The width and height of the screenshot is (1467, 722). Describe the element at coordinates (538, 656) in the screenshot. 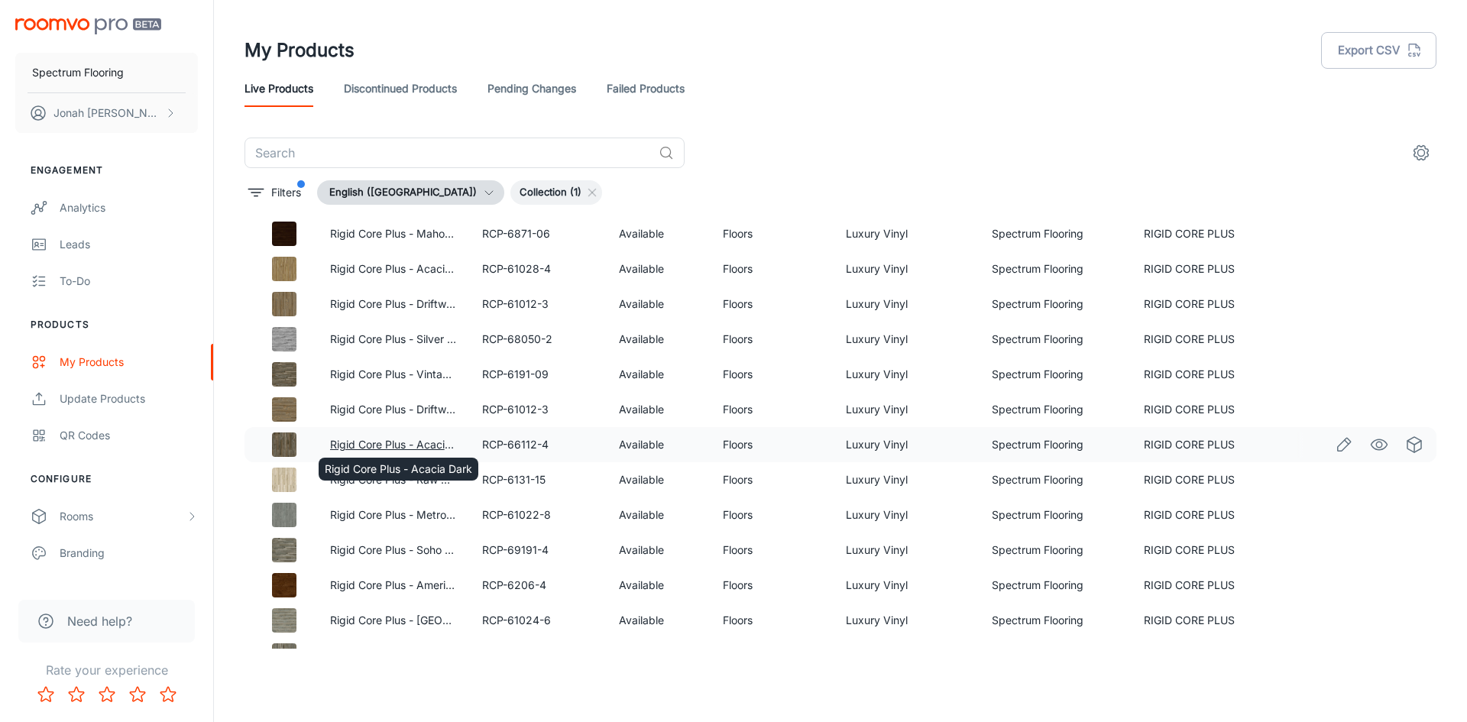

I see `td: RCP-69191-4` at that location.